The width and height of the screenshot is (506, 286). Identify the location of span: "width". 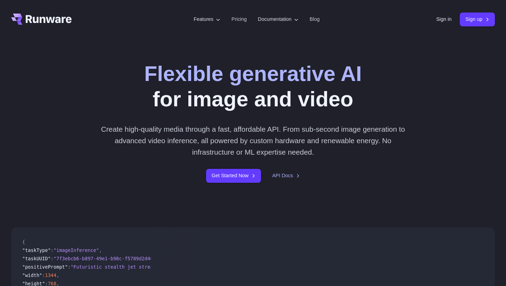
(32, 275).